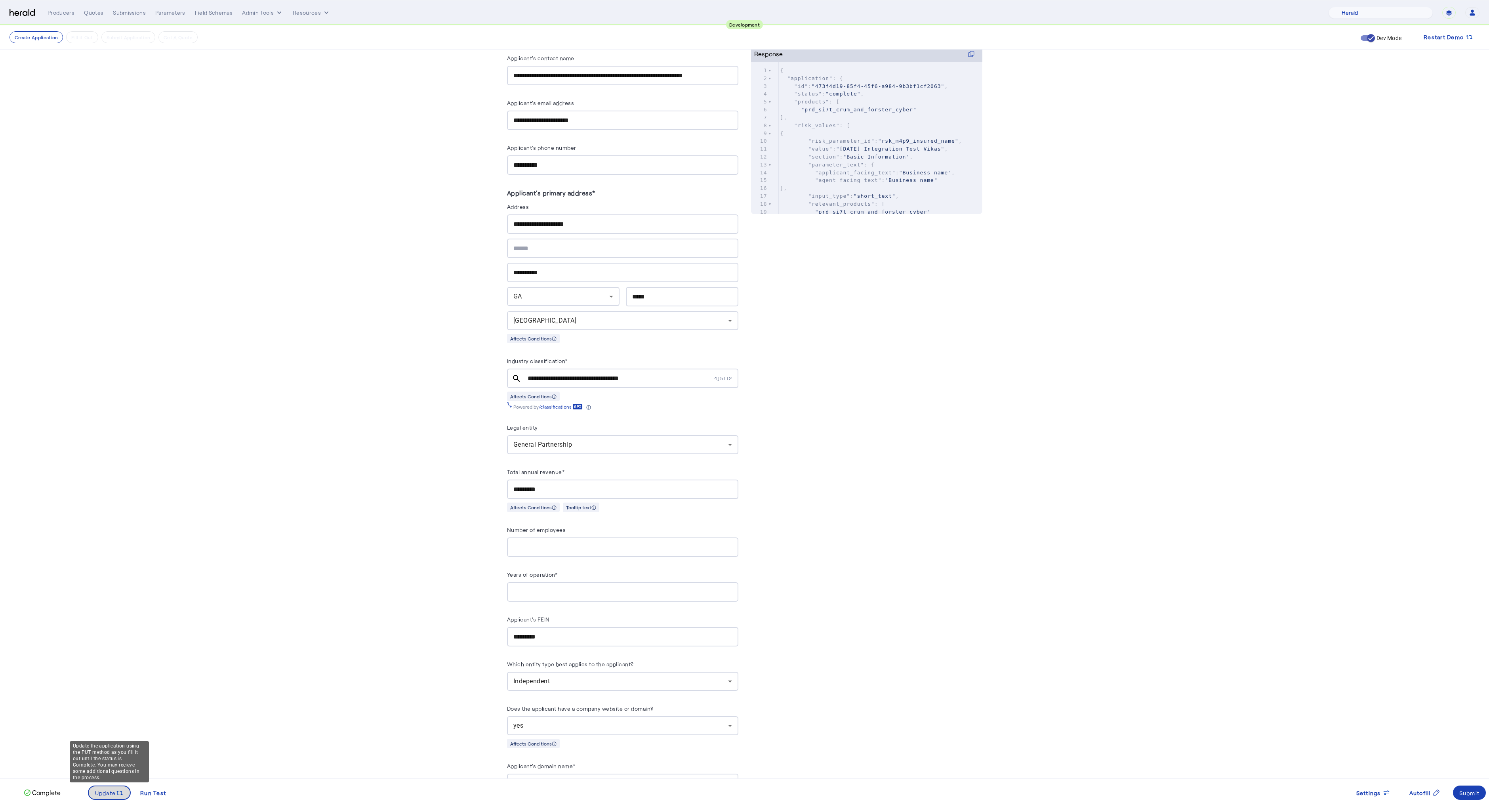 The height and width of the screenshot is (803, 1489). What do you see at coordinates (518, 206) in the screenshot?
I see `label: Address` at bounding box center [518, 206].